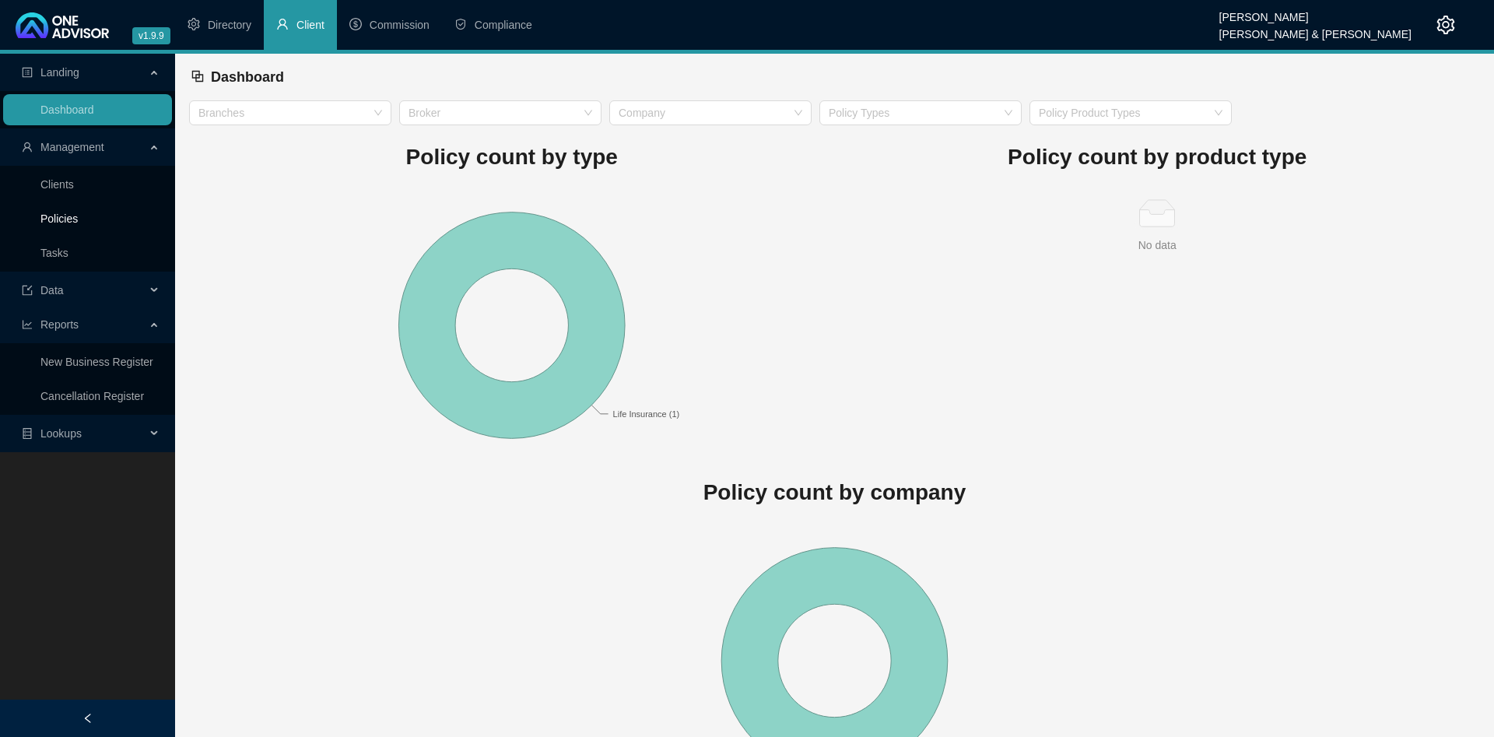 This screenshot has height=737, width=1494. I want to click on a: Clients, so click(57, 184).